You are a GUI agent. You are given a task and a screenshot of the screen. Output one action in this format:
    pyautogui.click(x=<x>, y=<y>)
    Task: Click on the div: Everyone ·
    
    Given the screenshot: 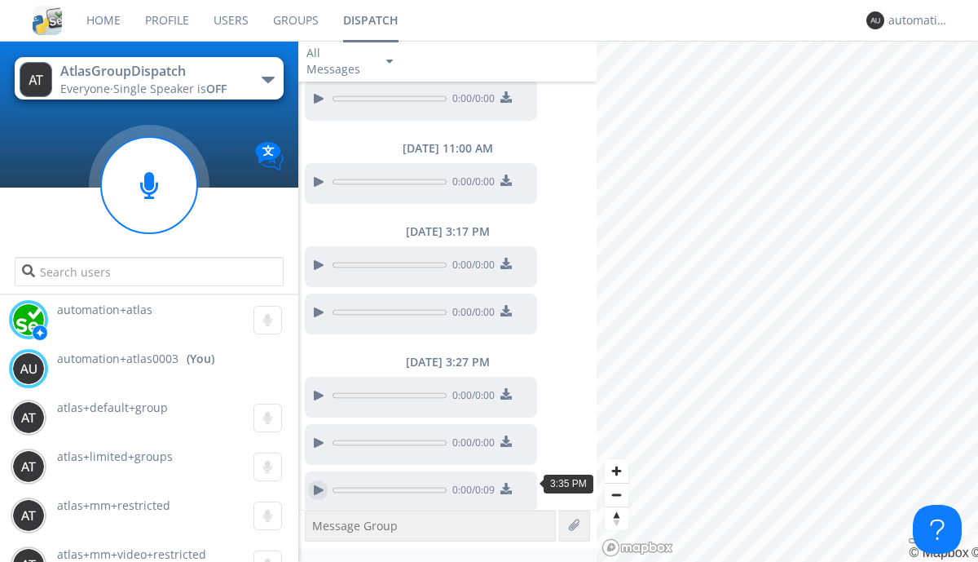 What is the action you would take?
    pyautogui.click(x=152, y=89)
    